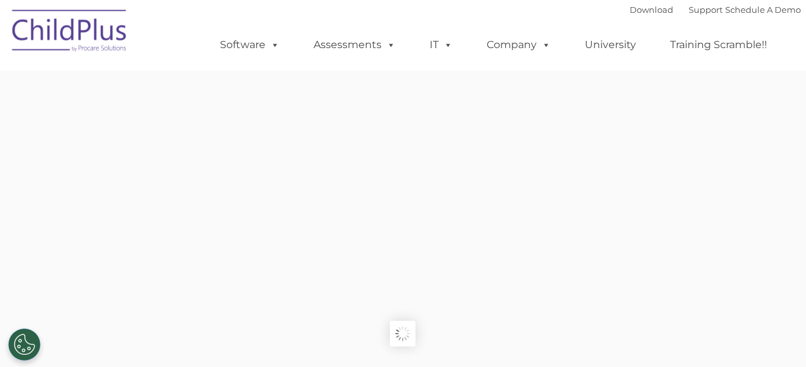 This screenshot has width=806, height=367. I want to click on a: Training Scramble!!, so click(718, 45).